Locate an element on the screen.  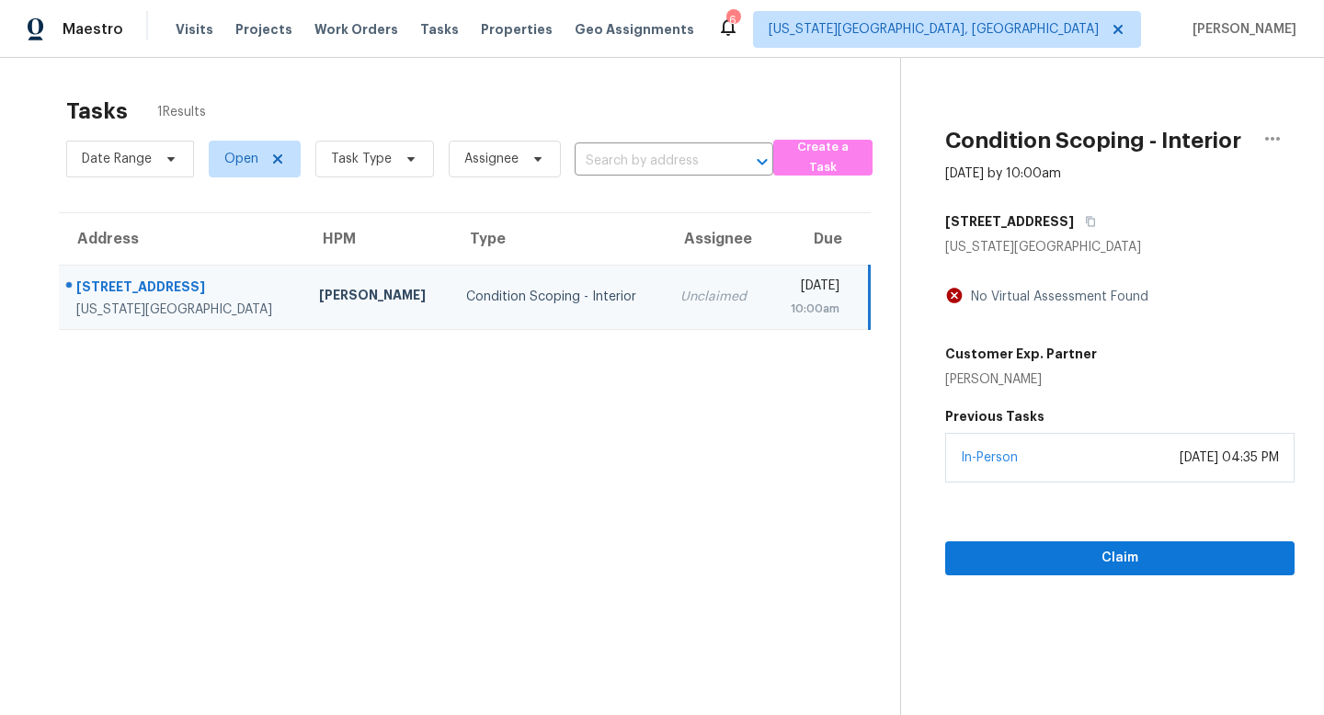
span: Claim is located at coordinates (1120, 558).